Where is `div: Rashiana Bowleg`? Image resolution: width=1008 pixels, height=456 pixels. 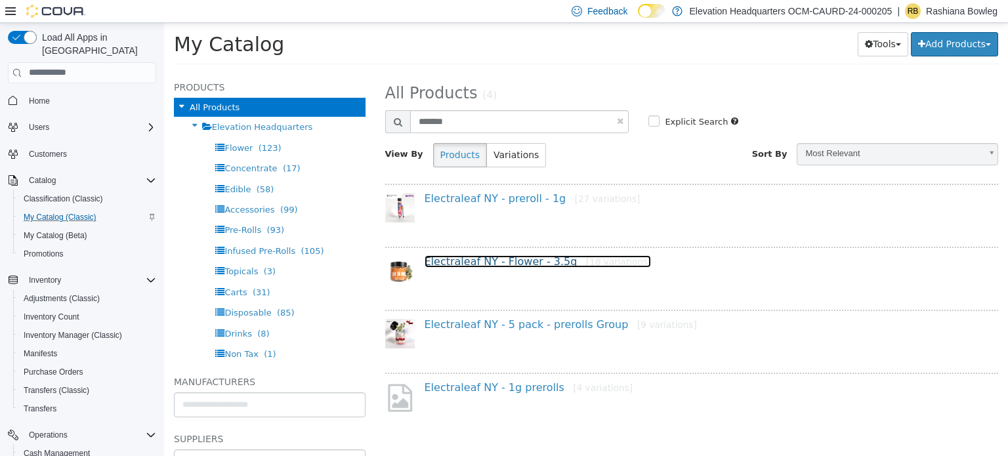
div: Rashiana Bowleg is located at coordinates (913, 11).